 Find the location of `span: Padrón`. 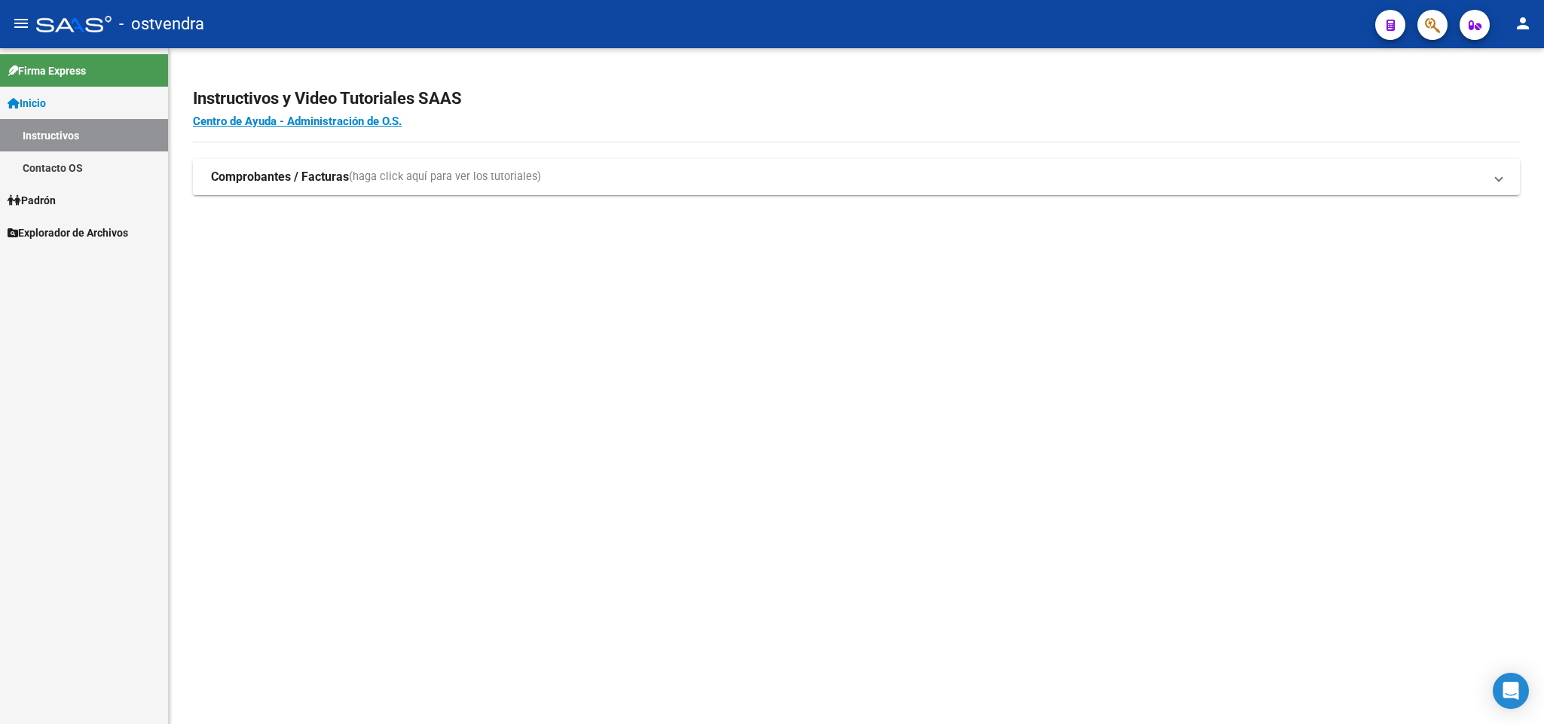

span: Padrón is located at coordinates (32, 200).